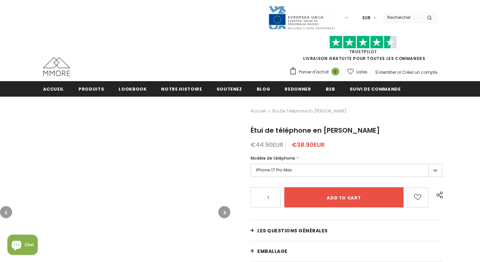  Describe the element at coordinates (346, 231) in the screenshot. I see `a: Les questions générales` at that location.